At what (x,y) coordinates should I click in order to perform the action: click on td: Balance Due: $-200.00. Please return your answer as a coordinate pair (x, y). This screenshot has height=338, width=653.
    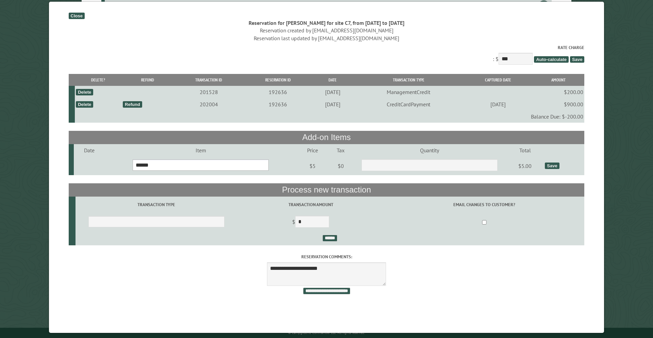
    Looking at the image, I should click on (330, 116).